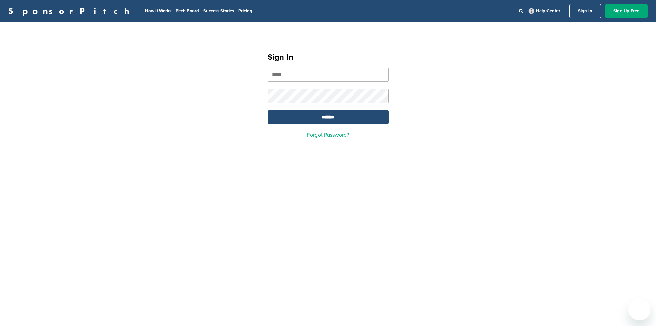 This screenshot has width=656, height=326. Describe the element at coordinates (71, 11) in the screenshot. I see `a: SponsorPitch` at that location.